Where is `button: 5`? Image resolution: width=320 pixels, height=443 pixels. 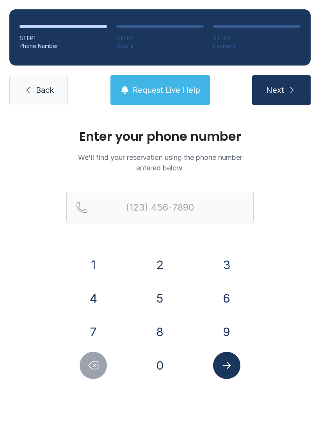 button: 5 is located at coordinates (160, 298).